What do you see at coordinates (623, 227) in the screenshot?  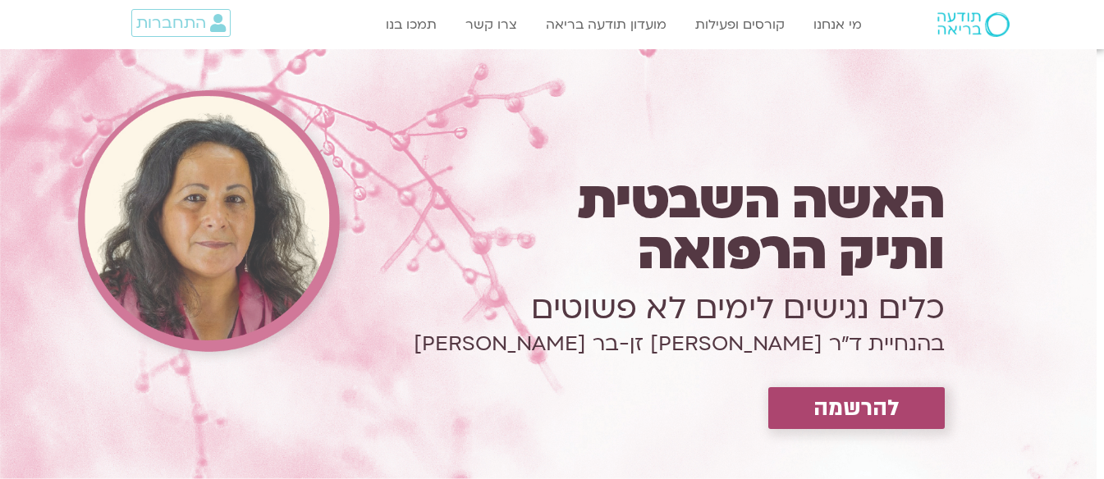 I see `h1: האשה השבטית ותיק הרפואה` at bounding box center [623, 227].